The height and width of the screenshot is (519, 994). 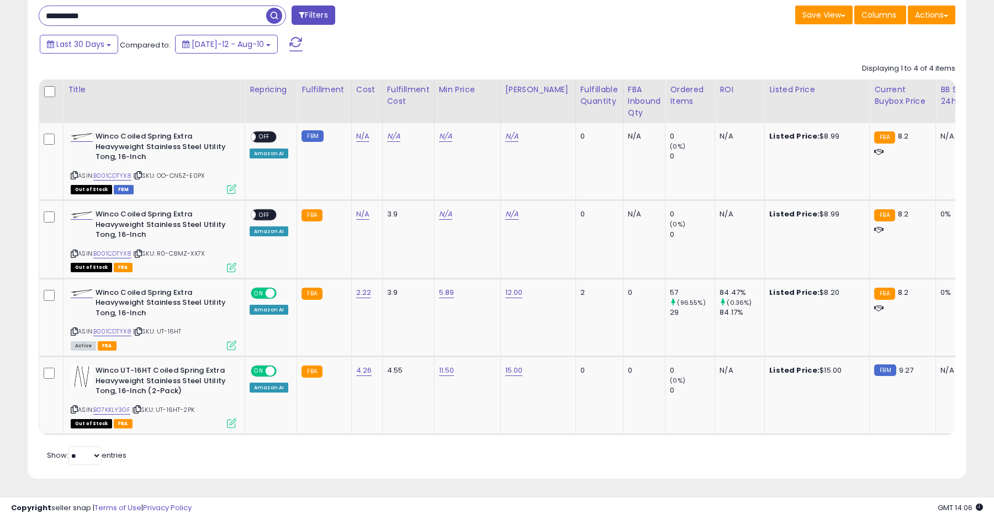 What do you see at coordinates (961, 508) in the screenshot?
I see `span: 2025-09-10 14:06 GMT` at bounding box center [961, 508].